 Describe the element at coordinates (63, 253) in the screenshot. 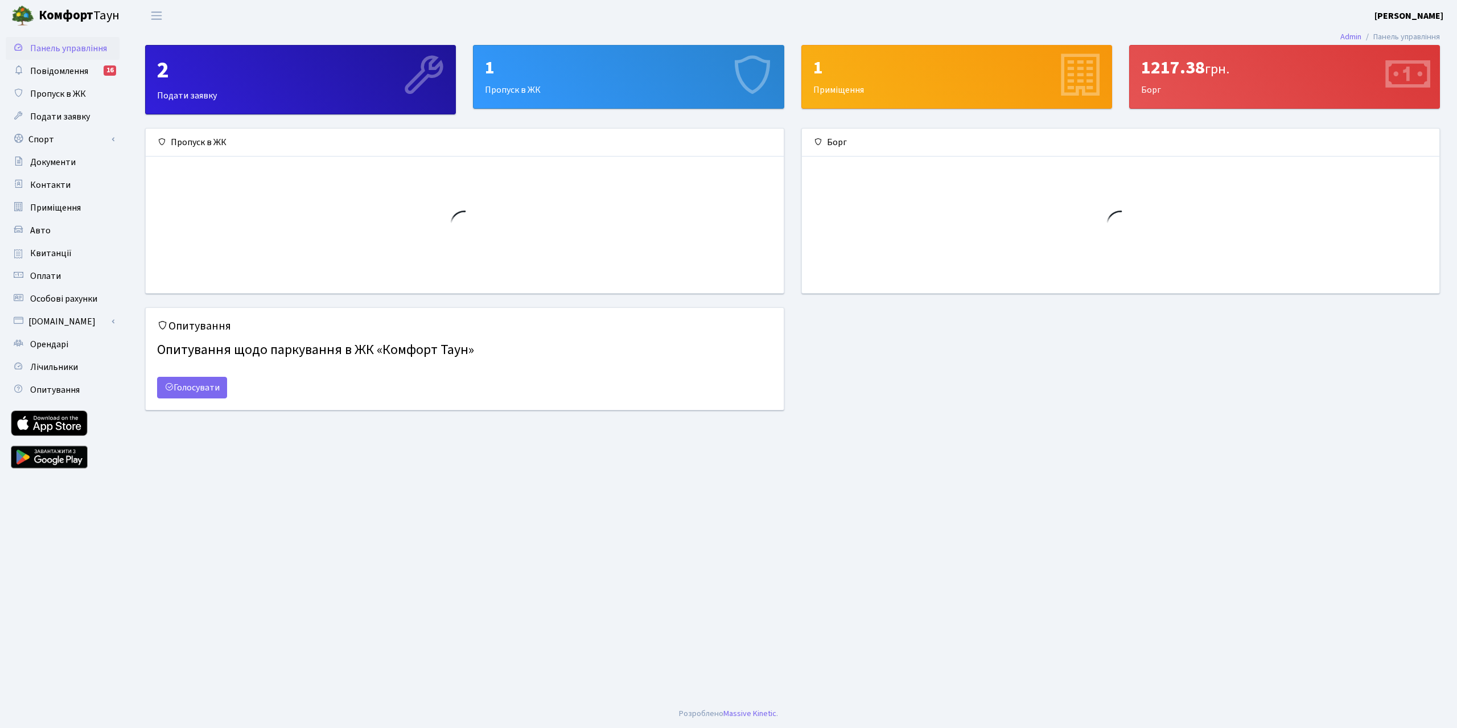

I see `a: Квитанції` at that location.